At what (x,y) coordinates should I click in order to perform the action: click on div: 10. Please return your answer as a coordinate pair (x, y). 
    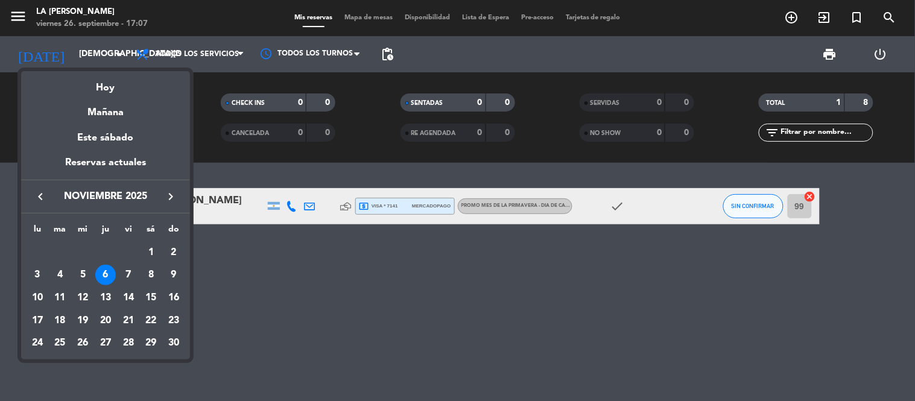
    Looking at the image, I should click on (37, 298).